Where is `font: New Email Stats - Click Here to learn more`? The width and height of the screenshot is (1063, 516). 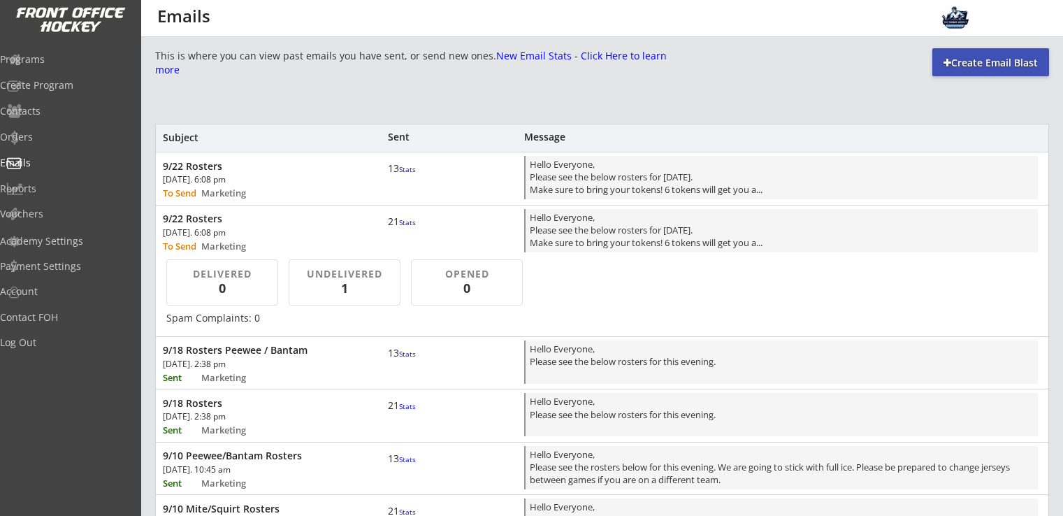 font: New Email Stats - Click Here to learn more is located at coordinates (412, 62).